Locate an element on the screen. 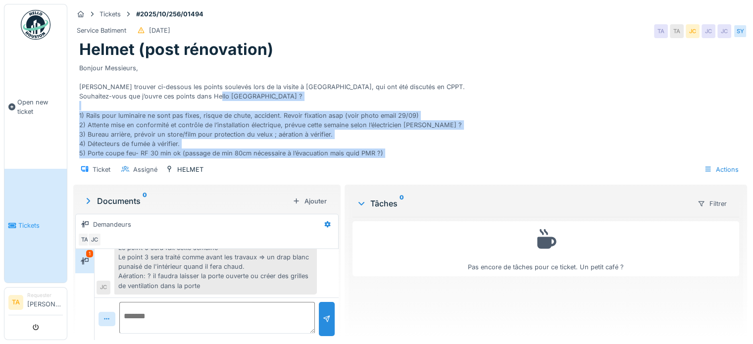 This screenshot has width=753, height=344. div: Actions is located at coordinates (721, 169).